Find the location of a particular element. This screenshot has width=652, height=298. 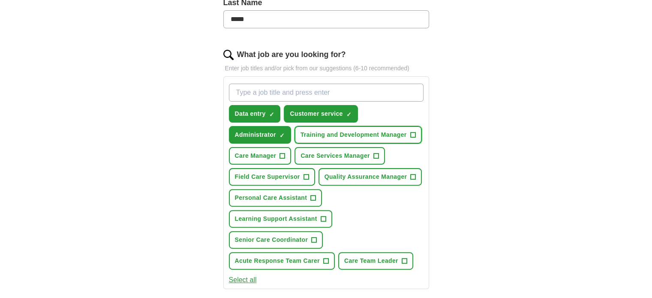

img: search.png is located at coordinates (228, 55).